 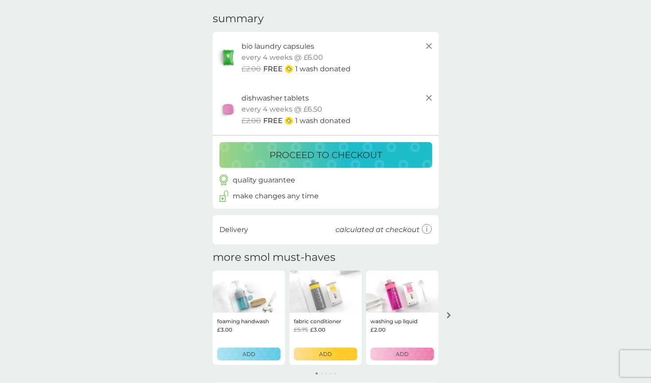 I want to click on p: make changes any time, so click(x=276, y=196).